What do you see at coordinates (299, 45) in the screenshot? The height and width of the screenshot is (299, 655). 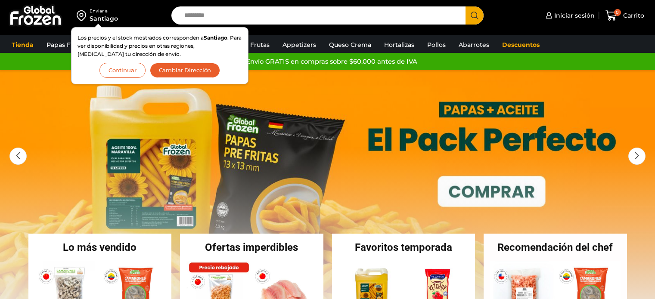 I see `a: Appetizers` at bounding box center [299, 45].